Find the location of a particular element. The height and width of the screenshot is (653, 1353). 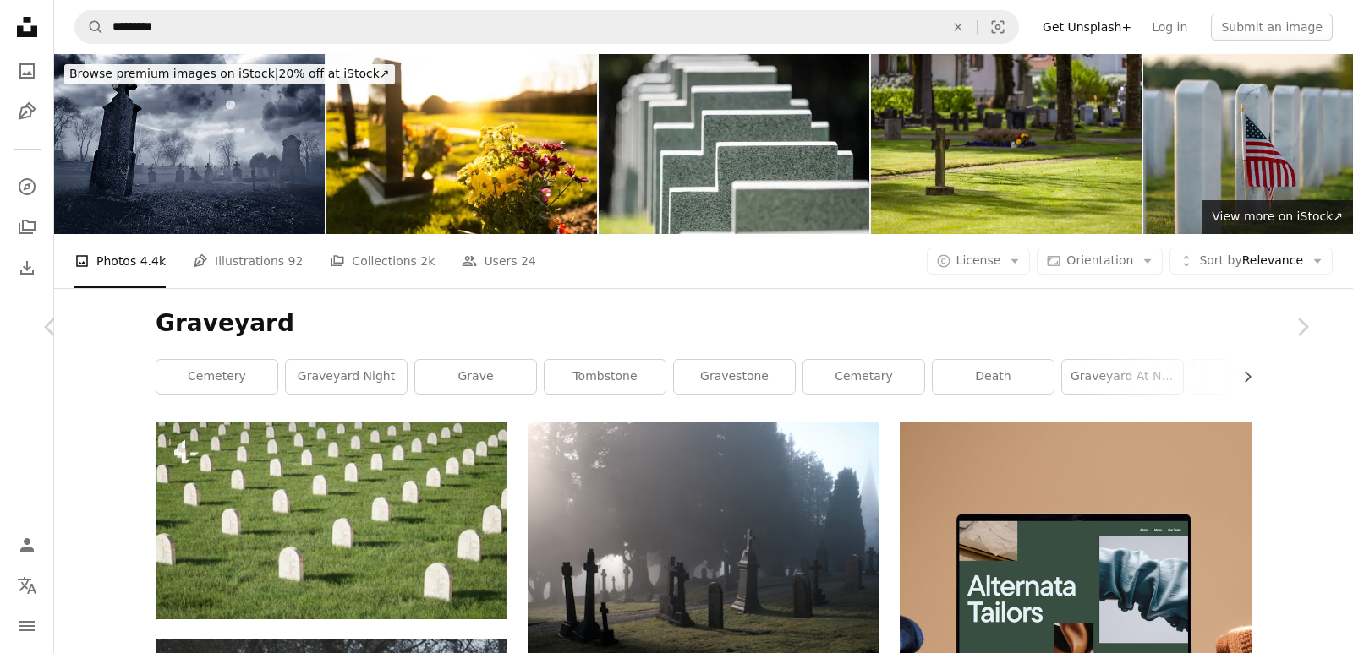

img: Old creepy graveyard on stormy winter day in black and white is located at coordinates (189, 144).